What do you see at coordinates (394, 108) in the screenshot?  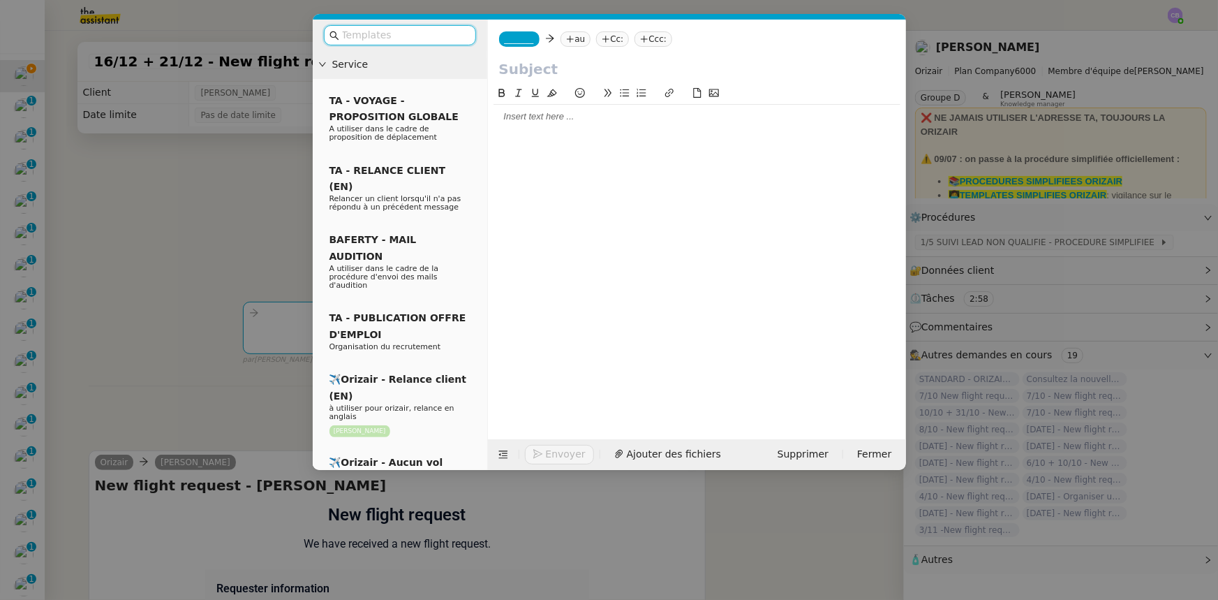 I see `span: TA - VOYAGE - PROPOSITION GLOBALE` at bounding box center [394, 108].